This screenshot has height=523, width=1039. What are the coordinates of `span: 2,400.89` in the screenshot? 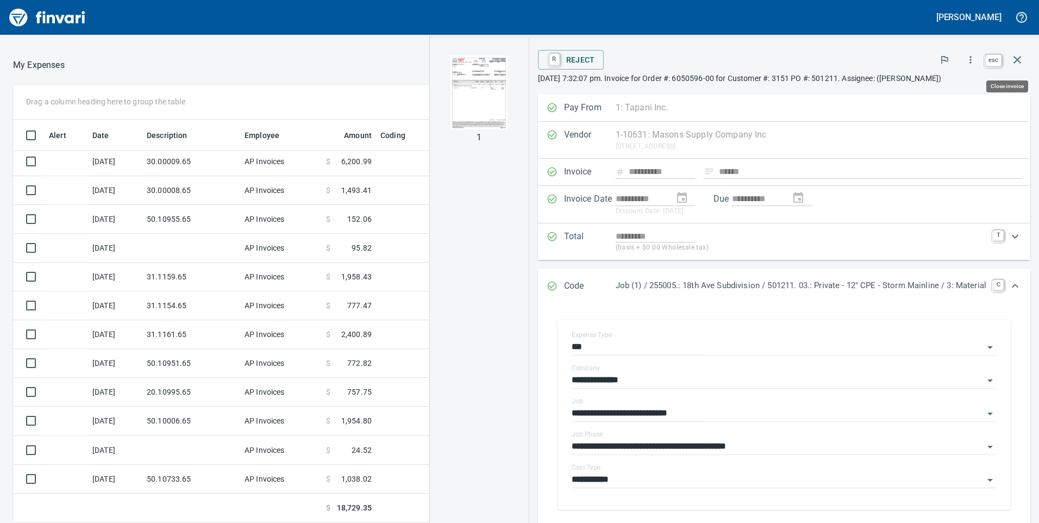 It's located at (356, 334).